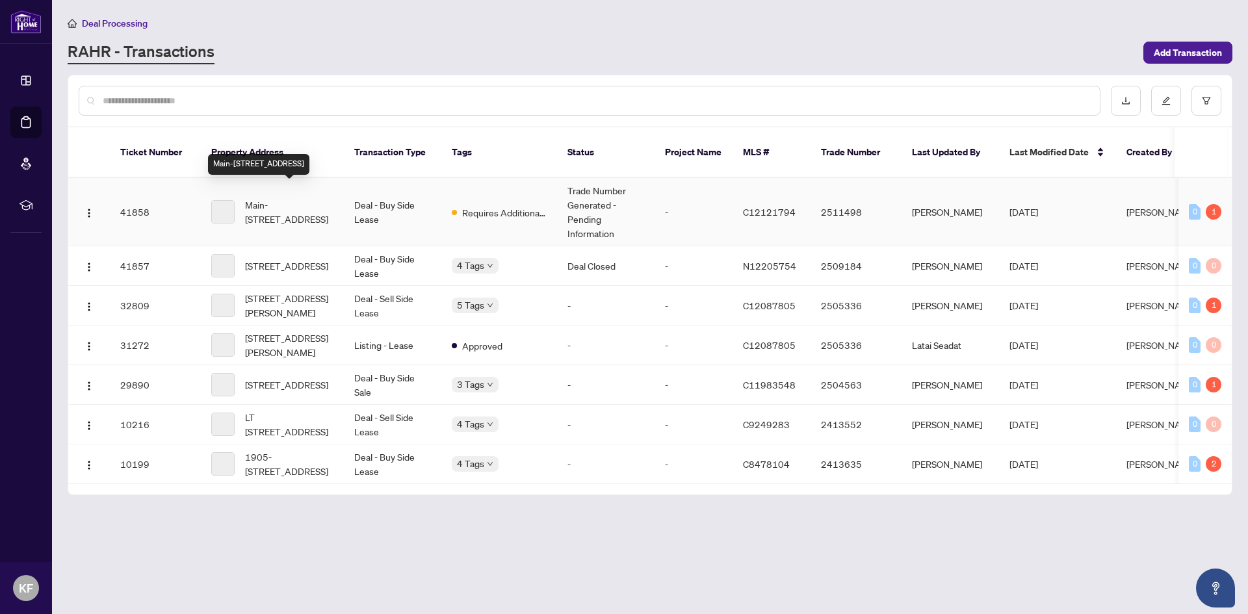  What do you see at coordinates (606, 153) in the screenshot?
I see `th: Status` at bounding box center [606, 153].